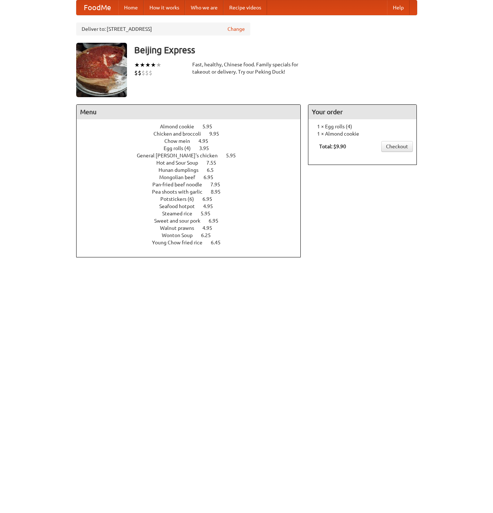  Describe the element at coordinates (97, 8) in the screenshot. I see `a: FoodMe` at that location.